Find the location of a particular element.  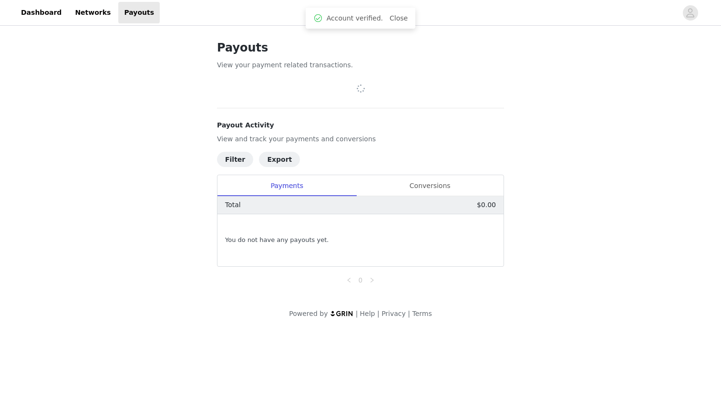

a: Payouts is located at coordinates (139, 12).